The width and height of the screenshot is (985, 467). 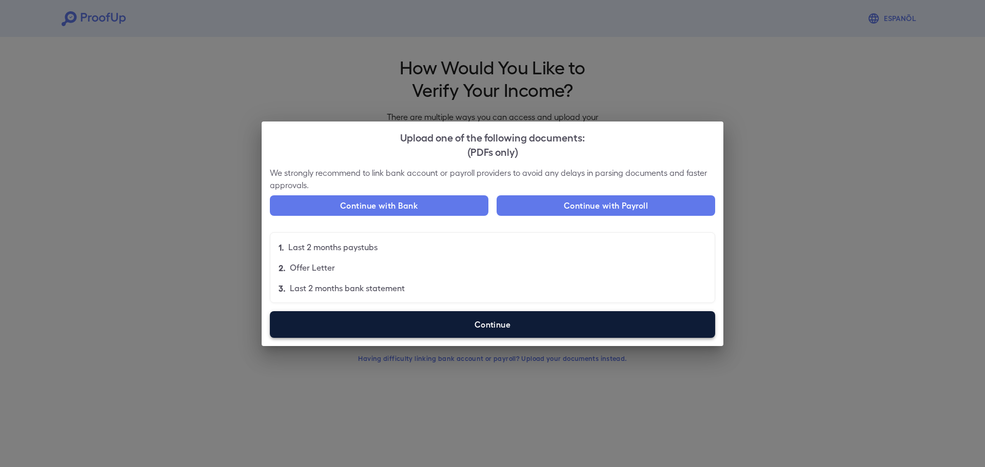 What do you see at coordinates (333, 247) in the screenshot?
I see `p: Last 2 months paystubs` at bounding box center [333, 247].